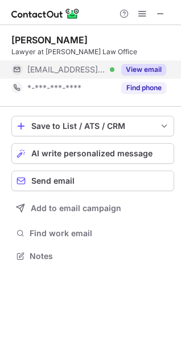 The width and height of the screenshot is (181, 364). Describe the element at coordinates (93, 153) in the screenshot. I see `button: AI write personalized message` at that location.